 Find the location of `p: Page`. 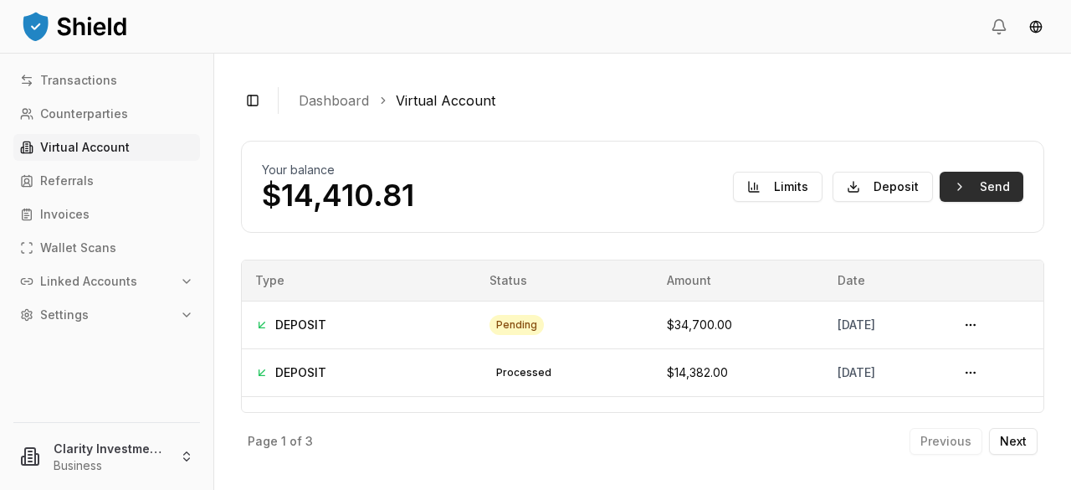

p: Page is located at coordinates (263, 441).